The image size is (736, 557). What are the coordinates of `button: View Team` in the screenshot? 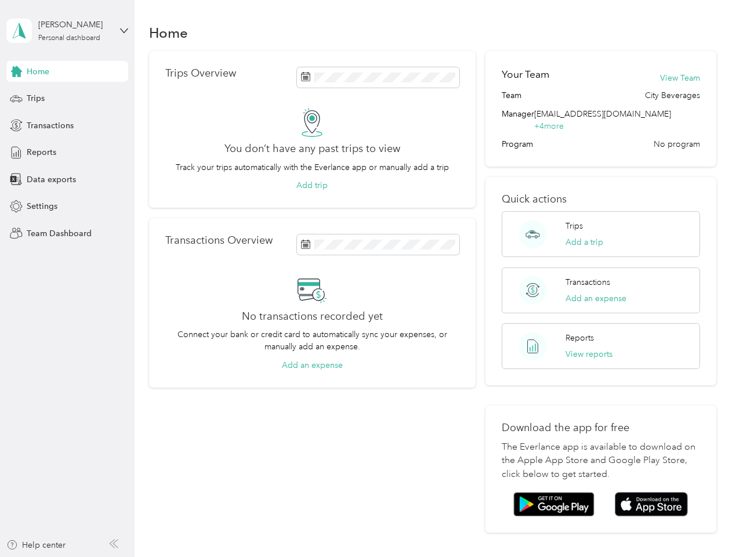 It's located at (680, 78).